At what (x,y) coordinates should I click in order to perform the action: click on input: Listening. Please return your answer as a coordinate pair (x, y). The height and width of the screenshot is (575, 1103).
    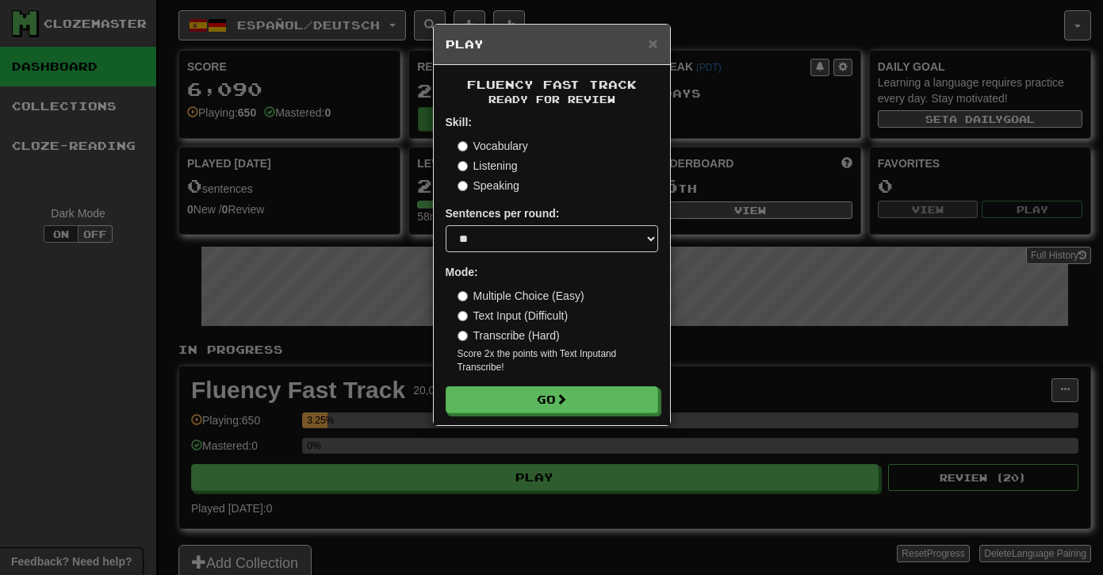
    Looking at the image, I should click on (462, 166).